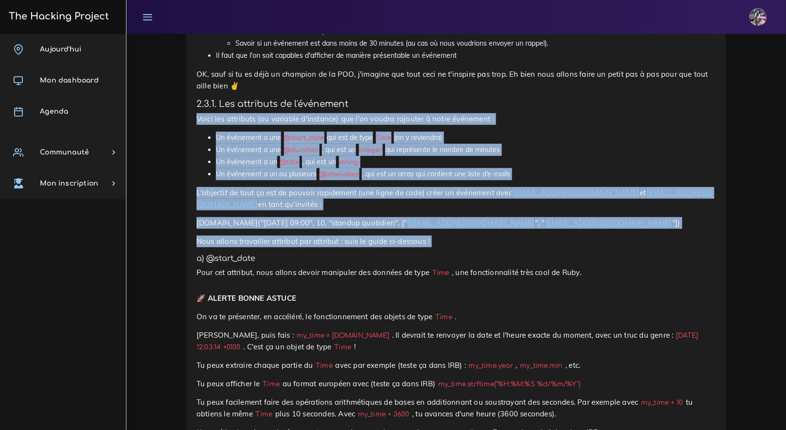 The image size is (786, 430). What do you see at coordinates (301, 150) in the screenshot?
I see `code: @duration` at bounding box center [301, 150].